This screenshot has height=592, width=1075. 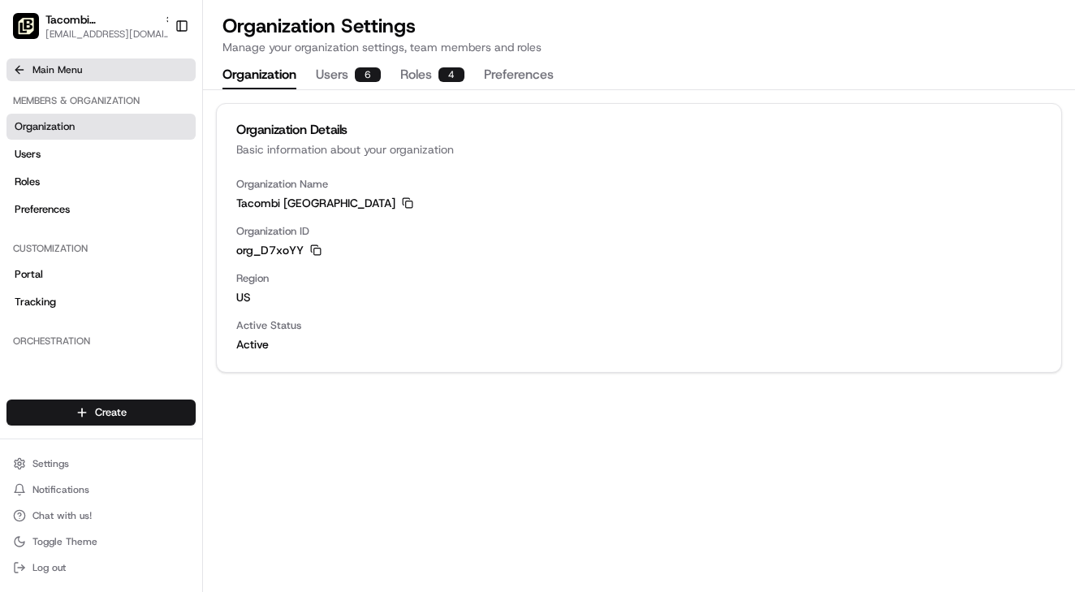 I want to click on span: Tracking, so click(x=35, y=302).